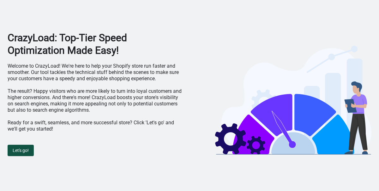 The width and height of the screenshot is (379, 191). Describe the element at coordinates (21, 151) in the screenshot. I see `button: Let's go!` at that location.